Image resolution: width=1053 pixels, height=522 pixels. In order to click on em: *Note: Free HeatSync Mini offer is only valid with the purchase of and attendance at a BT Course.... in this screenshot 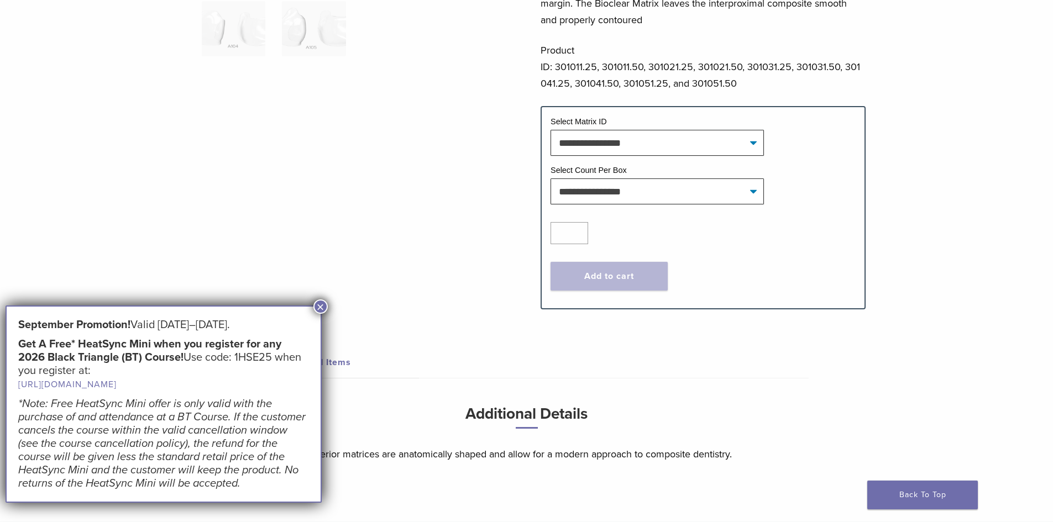, I will do `click(162, 444)`.